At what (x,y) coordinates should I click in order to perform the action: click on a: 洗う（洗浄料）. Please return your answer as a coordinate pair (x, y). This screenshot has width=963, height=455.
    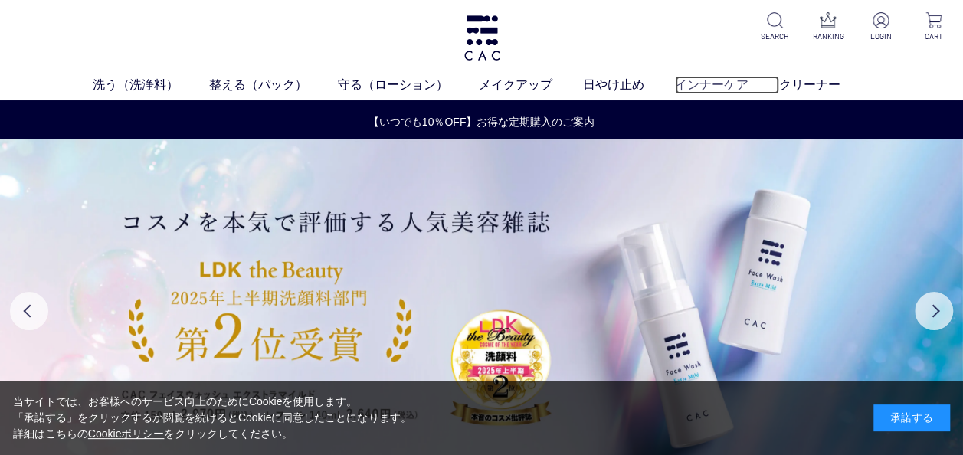
    Looking at the image, I should click on (151, 85).